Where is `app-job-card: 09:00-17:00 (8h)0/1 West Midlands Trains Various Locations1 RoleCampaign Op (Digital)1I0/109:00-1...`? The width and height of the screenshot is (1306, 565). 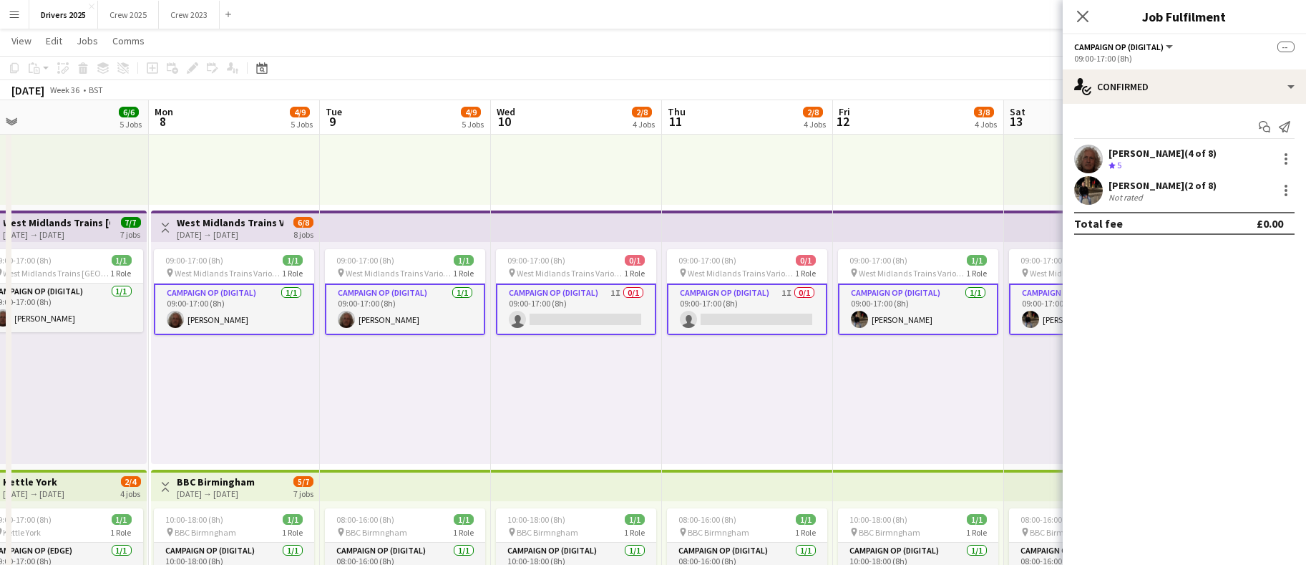
app-job-card: 09:00-17:00 (8h)0/1 West Midlands Trains Various Locations1 RoleCampaign Op (Digital)1I0/109:00-1... is located at coordinates (576, 292).